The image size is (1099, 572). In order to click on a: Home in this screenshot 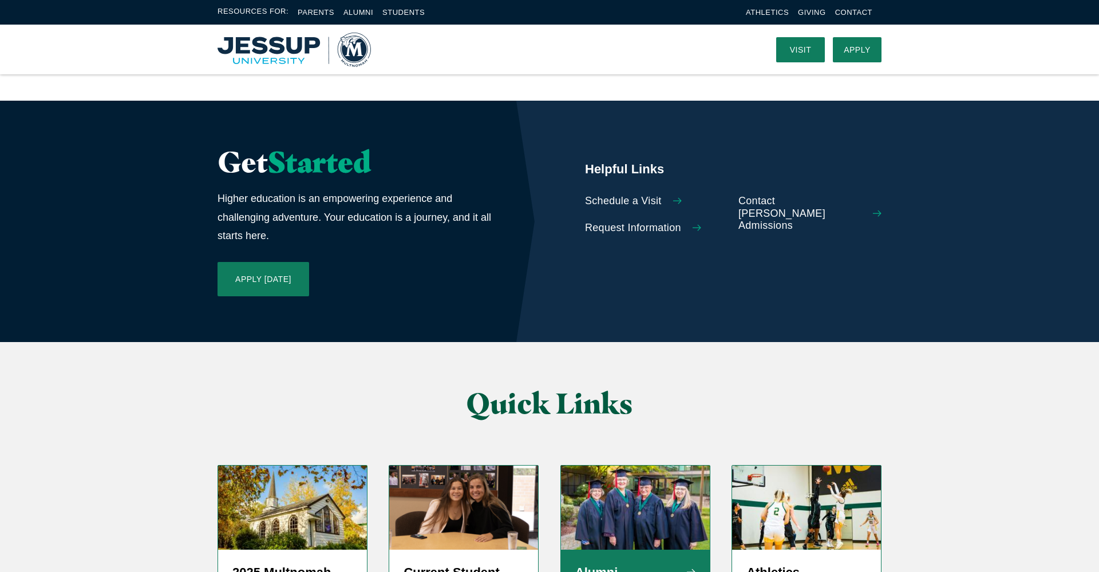, I will do `click(294, 50)`.